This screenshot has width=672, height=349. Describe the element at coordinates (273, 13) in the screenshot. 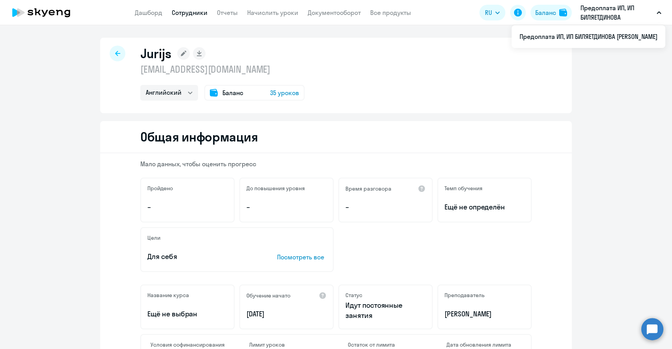

I see `a: Начислить уроки` at that location.